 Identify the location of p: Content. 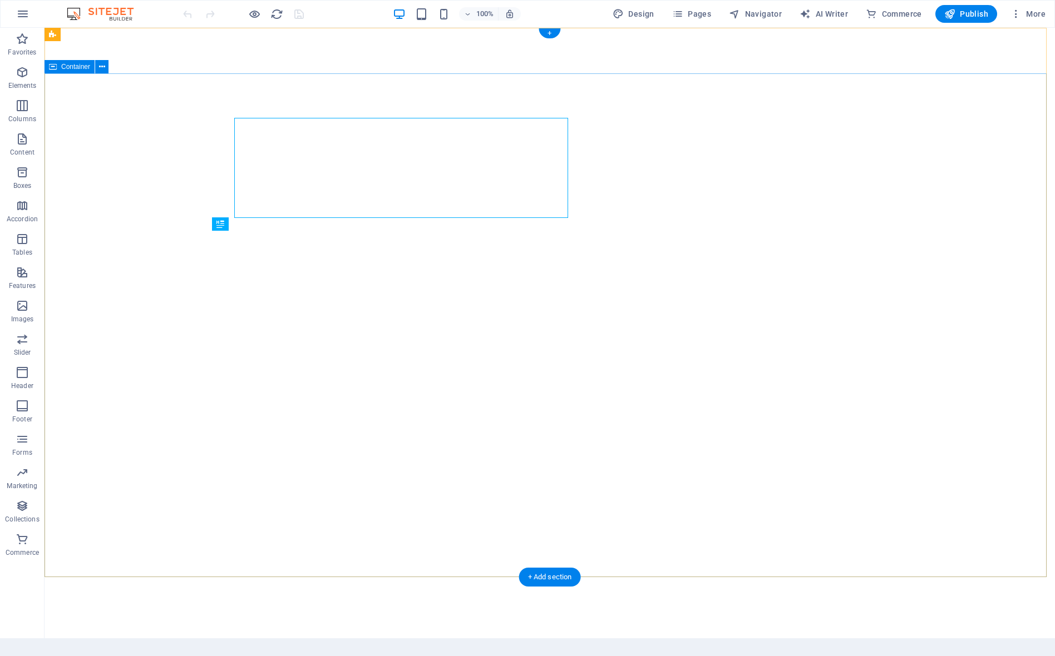
(22, 152).